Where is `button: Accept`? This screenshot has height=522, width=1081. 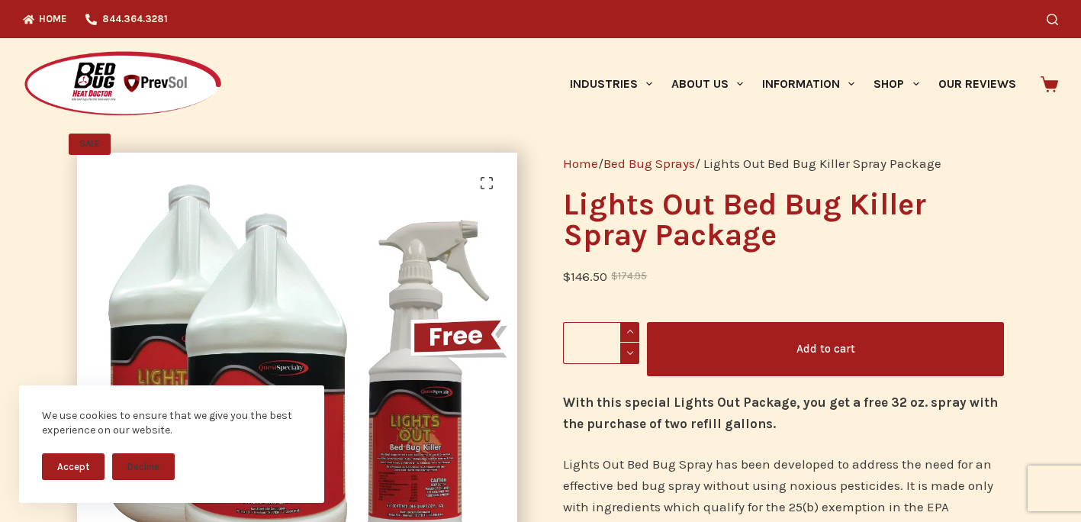
button: Accept is located at coordinates (73, 466).